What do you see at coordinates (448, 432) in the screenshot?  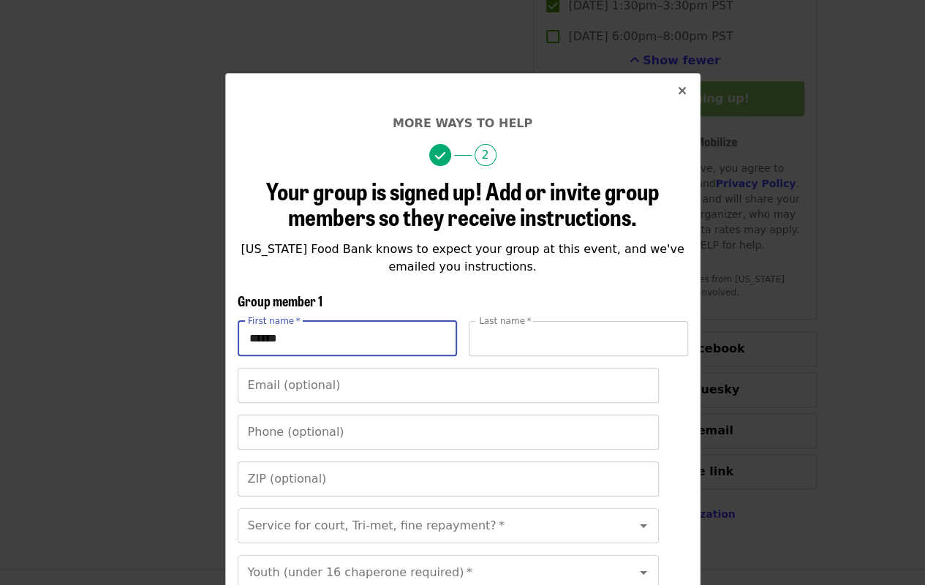 I see `input: Phone (optional)` at bounding box center [448, 432].